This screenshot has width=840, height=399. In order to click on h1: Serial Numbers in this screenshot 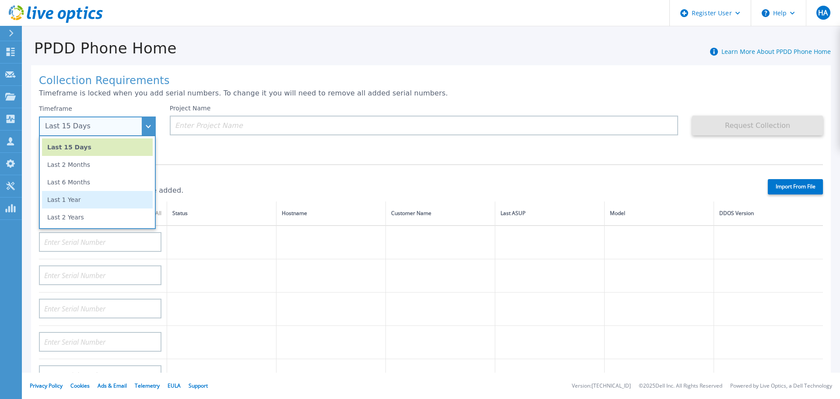, I will do `click(396, 178)`.